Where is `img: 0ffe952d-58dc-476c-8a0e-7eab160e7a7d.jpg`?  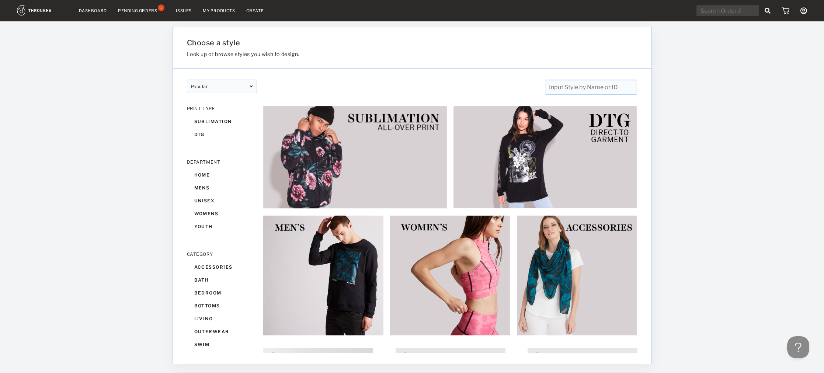
img: 0ffe952d-58dc-476c-8a0e-7eab160e7a7d.jpg is located at coordinates (323, 276).